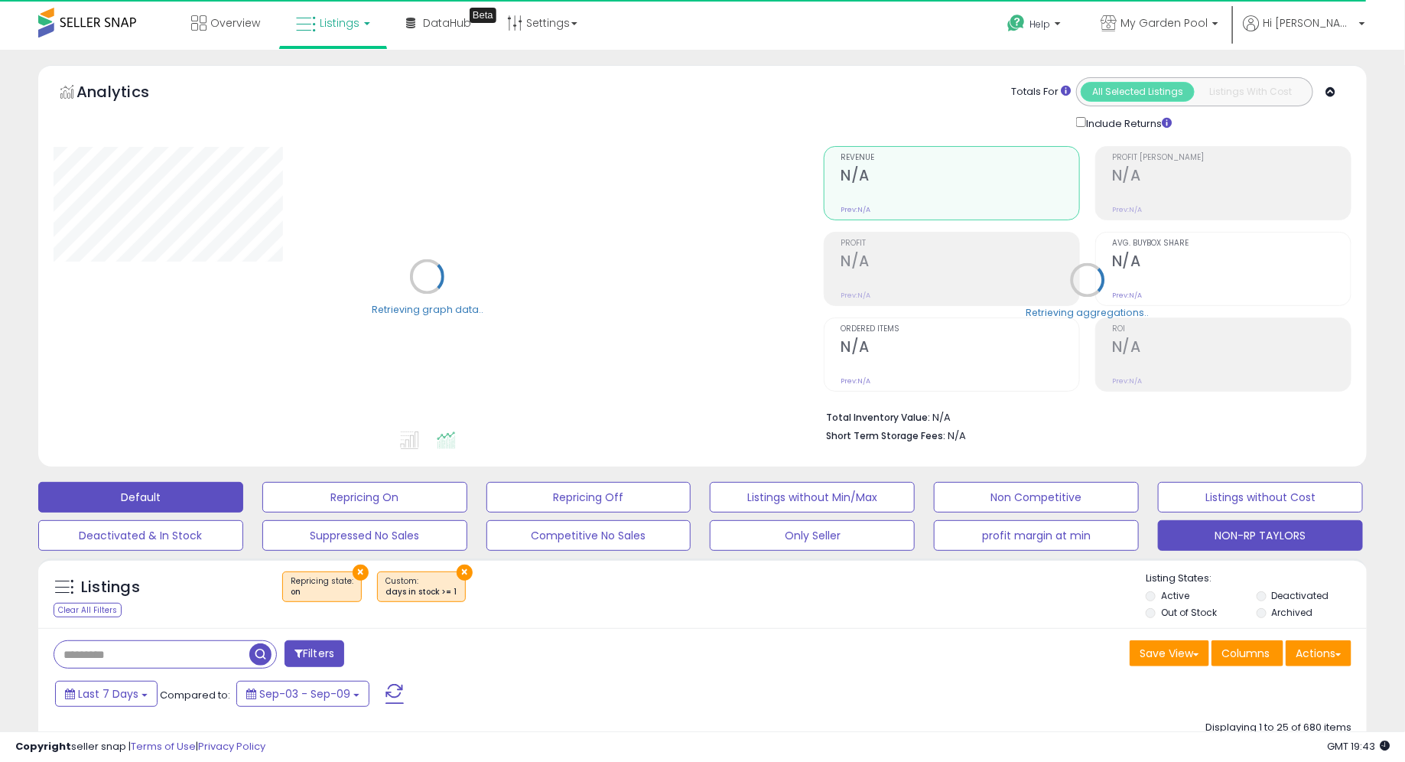 This screenshot has height=762, width=1405. I want to click on button: Listings without Min/Max, so click(812, 497).